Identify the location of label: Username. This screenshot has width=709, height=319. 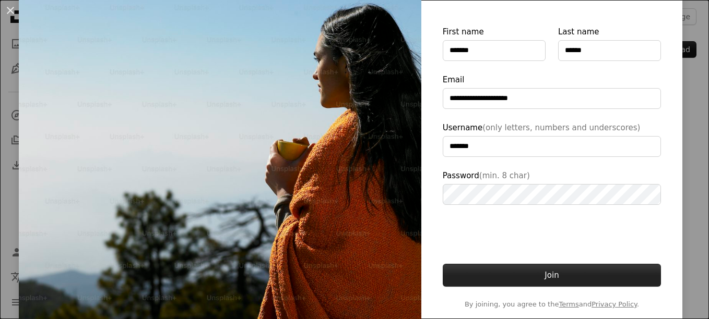
(552, 139).